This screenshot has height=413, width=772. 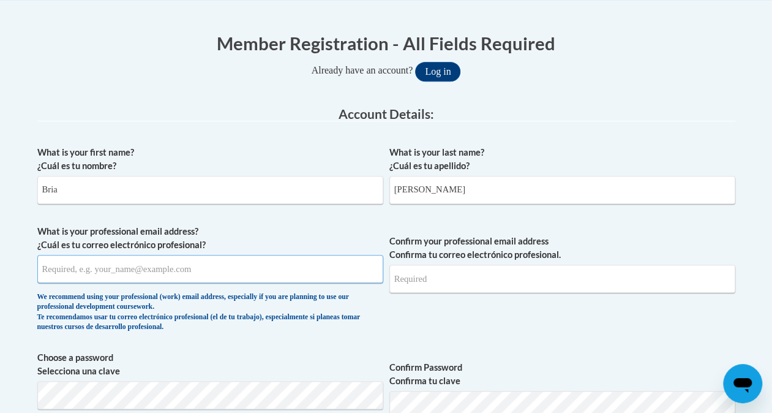 I want to click on label: Confirm Password Confirma tu clave, so click(x=562, y=374).